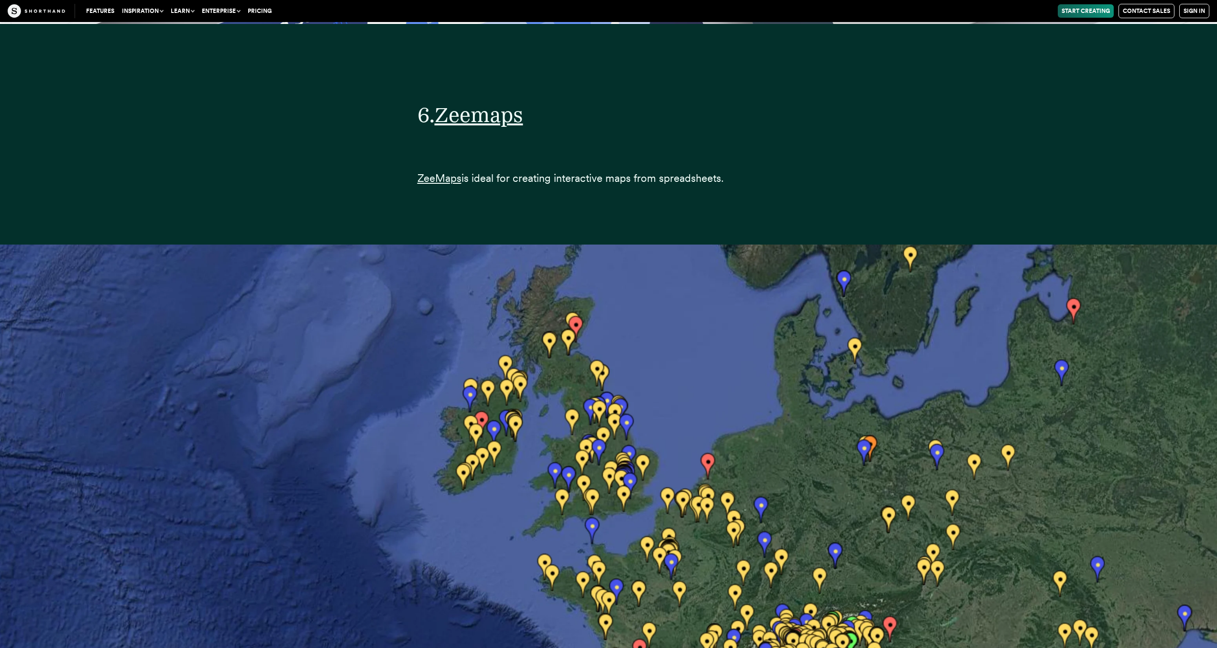 The height and width of the screenshot is (648, 1217). Describe the element at coordinates (143, 11) in the screenshot. I see `button: Inspiration` at that location.